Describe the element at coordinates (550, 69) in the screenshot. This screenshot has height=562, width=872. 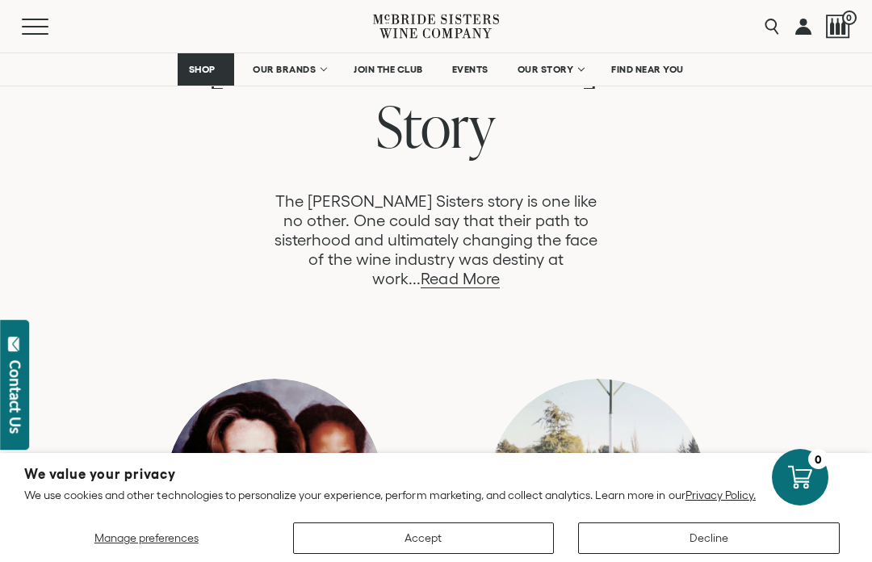
I see `a: OUR STORY` at that location.